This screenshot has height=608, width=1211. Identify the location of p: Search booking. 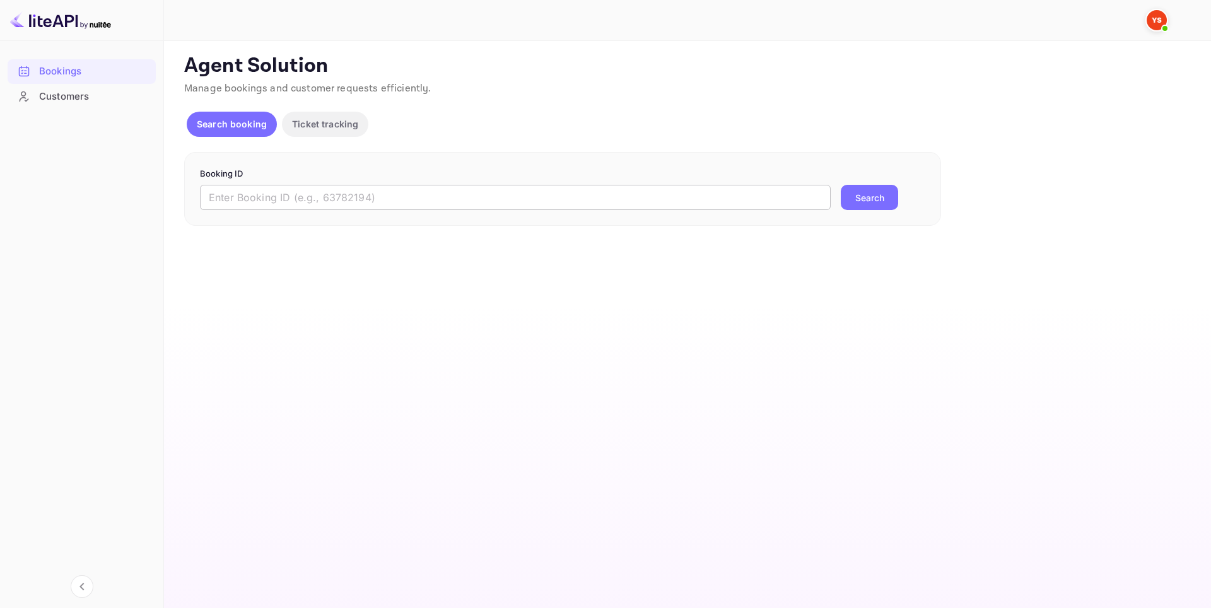
(232, 124).